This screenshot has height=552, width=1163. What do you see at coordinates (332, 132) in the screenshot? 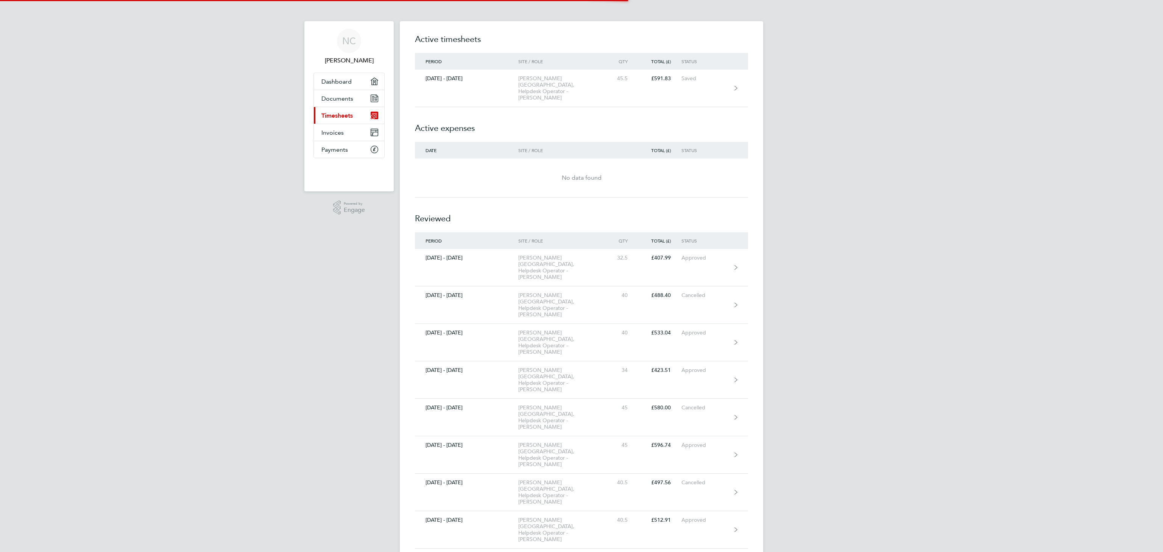
I see `span: Invoices` at bounding box center [332, 132].